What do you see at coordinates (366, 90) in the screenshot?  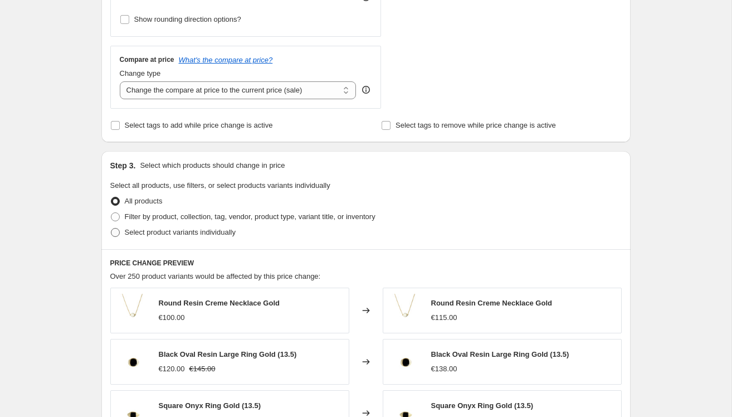 I see `div: help` at bounding box center [366, 90].